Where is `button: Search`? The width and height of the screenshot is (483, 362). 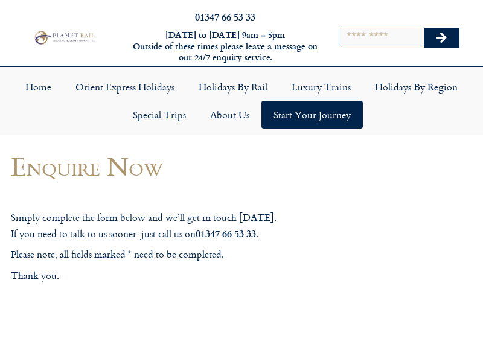 button: Search is located at coordinates (441, 38).